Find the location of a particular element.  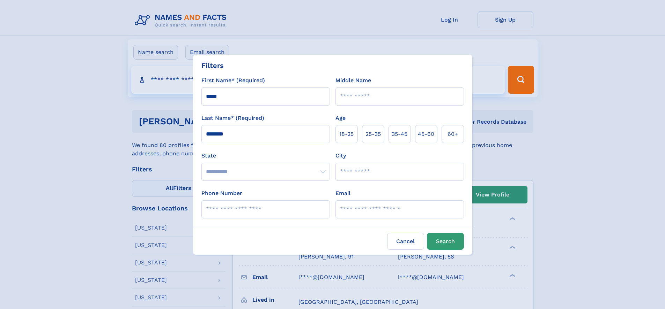

label: Last Name* (Required) is located at coordinates (233, 118).